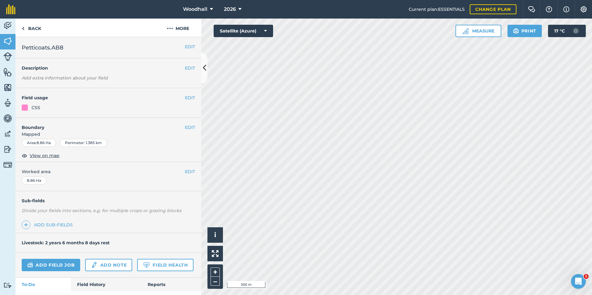 The height and width of the screenshot is (295, 592). Describe the element at coordinates (108, 68) in the screenshot. I see `h4: Description` at that location.